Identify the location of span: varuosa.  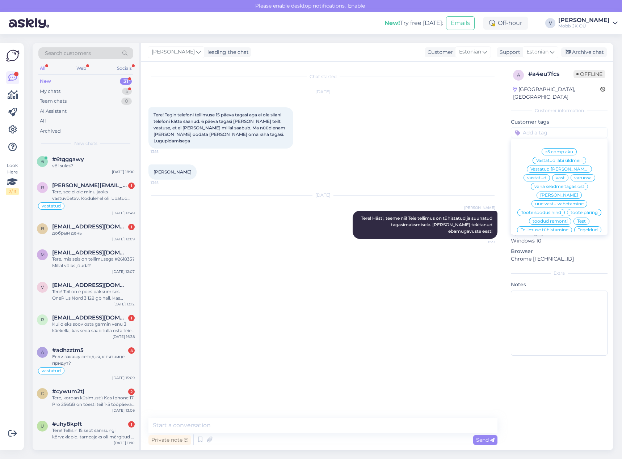
(582, 178).